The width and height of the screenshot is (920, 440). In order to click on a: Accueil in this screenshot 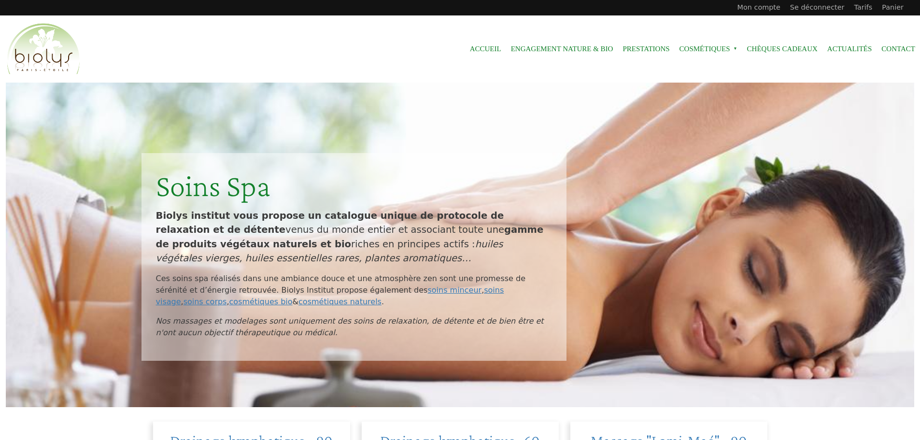, I will do `click(485, 49)`.